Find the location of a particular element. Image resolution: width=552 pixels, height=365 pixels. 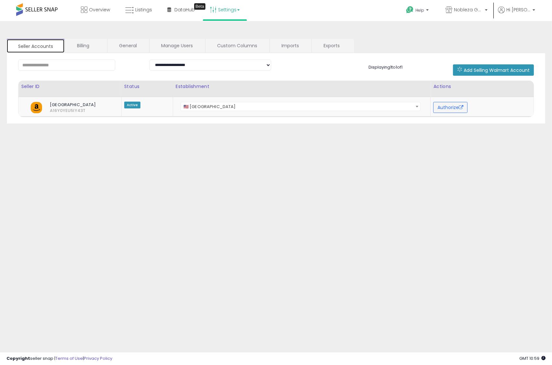

div: Tooltip anchor is located at coordinates (199, 6).